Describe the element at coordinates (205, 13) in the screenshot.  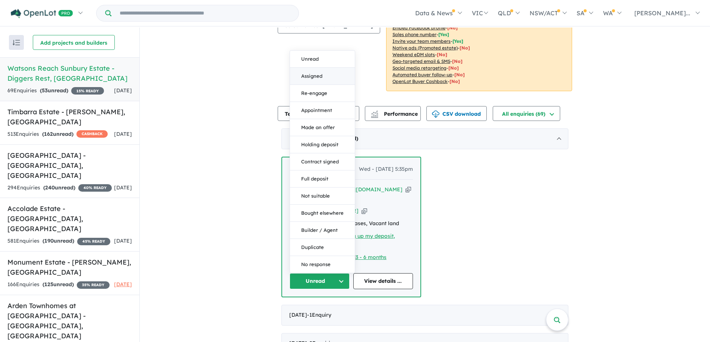
I see `input: Try estate name, suburb, builder or developer` at that location.